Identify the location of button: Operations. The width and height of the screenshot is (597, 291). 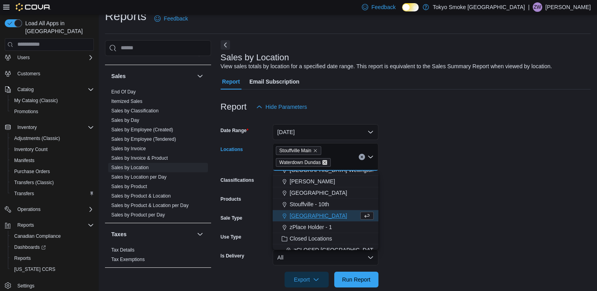
(29, 209).